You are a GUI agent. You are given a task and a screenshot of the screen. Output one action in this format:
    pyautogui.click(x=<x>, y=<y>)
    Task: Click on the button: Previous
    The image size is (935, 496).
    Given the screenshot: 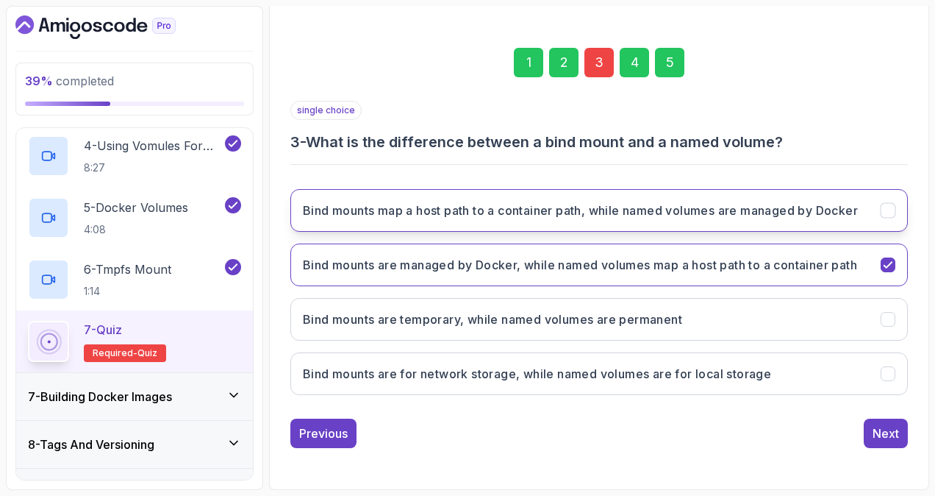 What is the action you would take?
    pyautogui.click(x=324, y=433)
    